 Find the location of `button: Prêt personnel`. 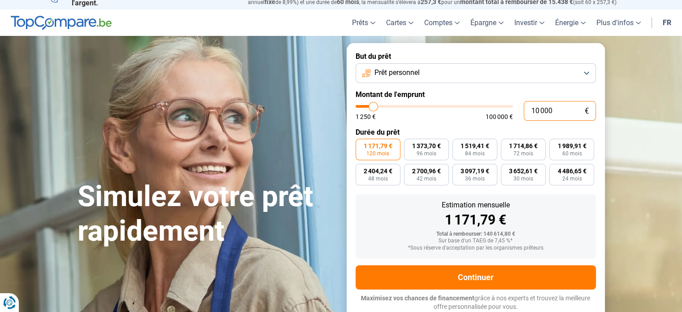

button: Prêt personnel is located at coordinates (476, 73).